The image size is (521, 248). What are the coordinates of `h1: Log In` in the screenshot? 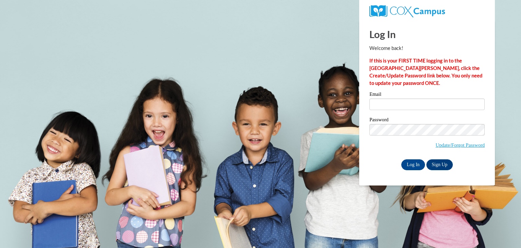 It's located at (427, 34).